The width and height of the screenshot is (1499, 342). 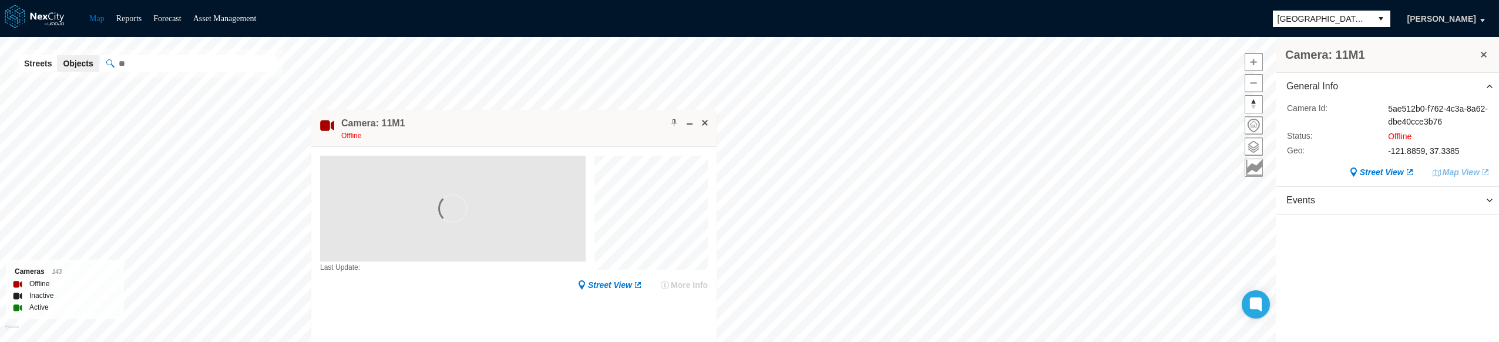 I want to click on label: Status :, so click(x=1329, y=136).